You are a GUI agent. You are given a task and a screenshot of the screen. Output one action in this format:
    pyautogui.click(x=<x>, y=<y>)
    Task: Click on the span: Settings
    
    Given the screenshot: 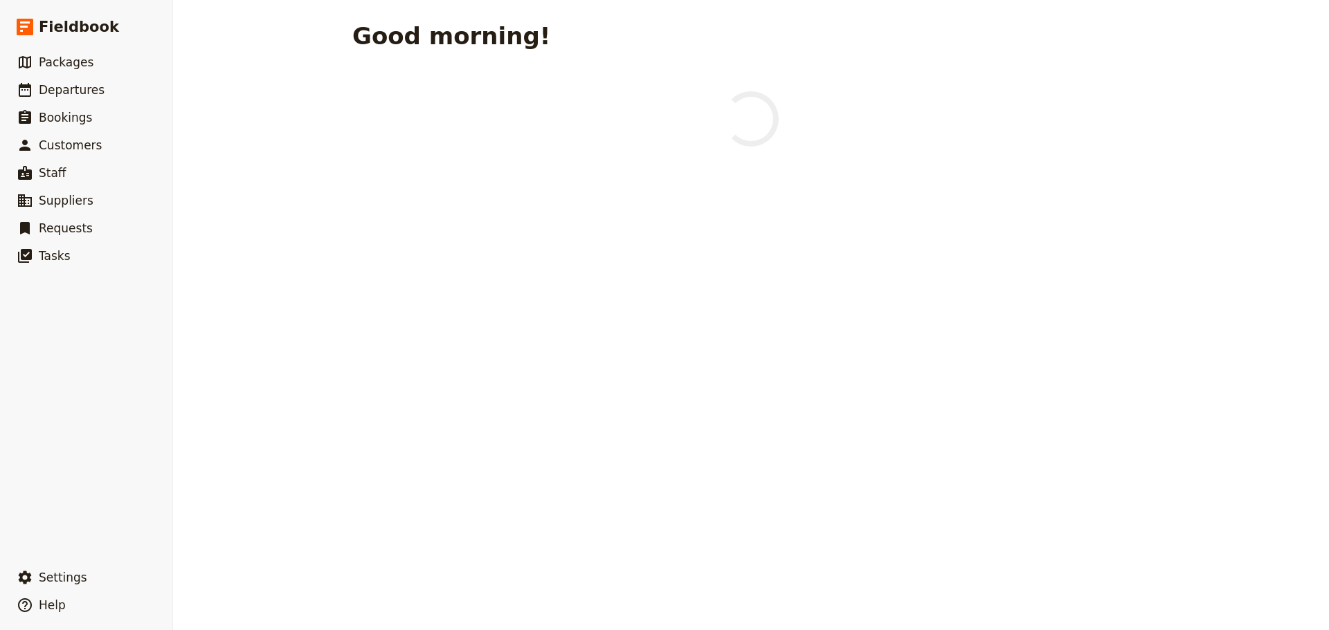 What is the action you would take?
    pyautogui.click(x=63, y=578)
    